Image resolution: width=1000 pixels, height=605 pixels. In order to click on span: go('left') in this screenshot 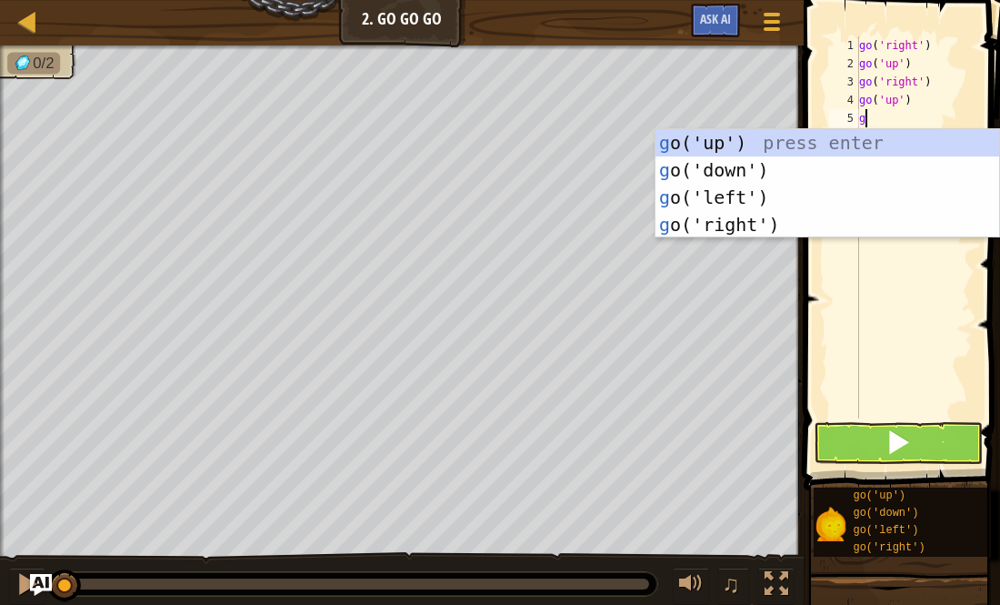, I will do `click(885, 530)`.